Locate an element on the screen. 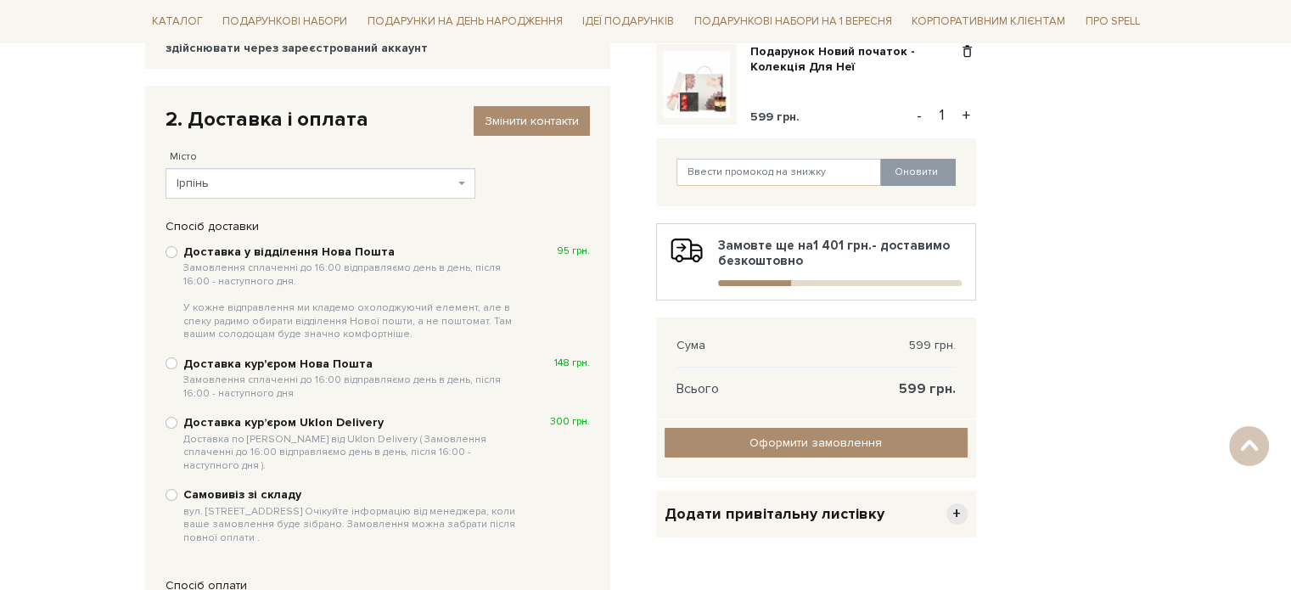 This screenshot has height=590, width=1291. img: Подарунок Новий початок - Колекція Для Неї is located at coordinates (696, 84).